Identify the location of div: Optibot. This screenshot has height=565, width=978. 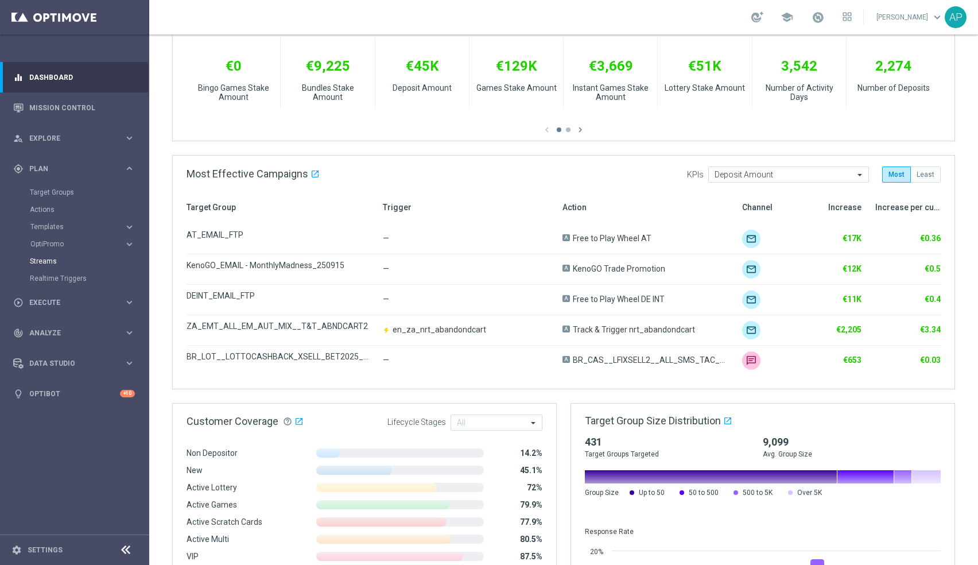
(74, 393).